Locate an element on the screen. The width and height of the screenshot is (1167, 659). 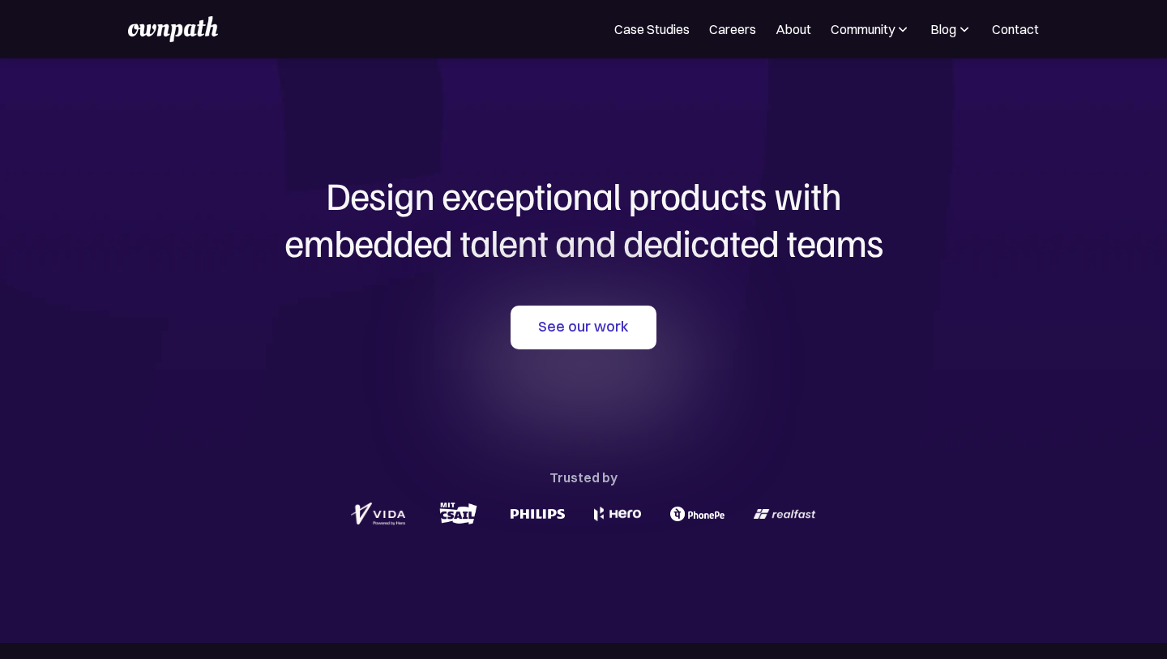
a: See our work is located at coordinates (583, 327).